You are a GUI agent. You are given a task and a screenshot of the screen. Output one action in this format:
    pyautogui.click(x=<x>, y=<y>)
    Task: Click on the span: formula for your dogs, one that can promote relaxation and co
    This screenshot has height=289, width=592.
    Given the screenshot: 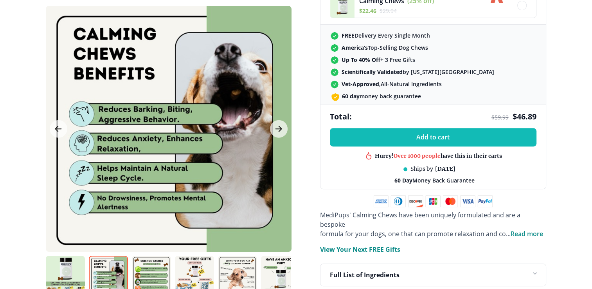 What is the action you would take?
    pyautogui.click(x=412, y=233)
    